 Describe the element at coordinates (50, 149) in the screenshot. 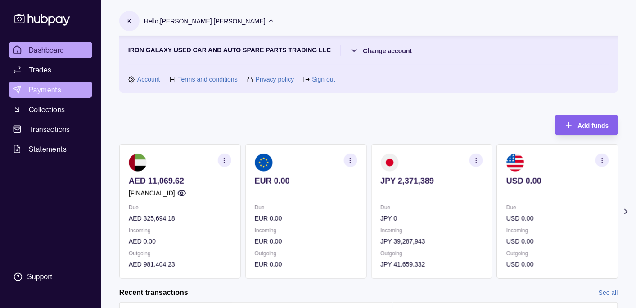

I see `a: Statements` at that location.